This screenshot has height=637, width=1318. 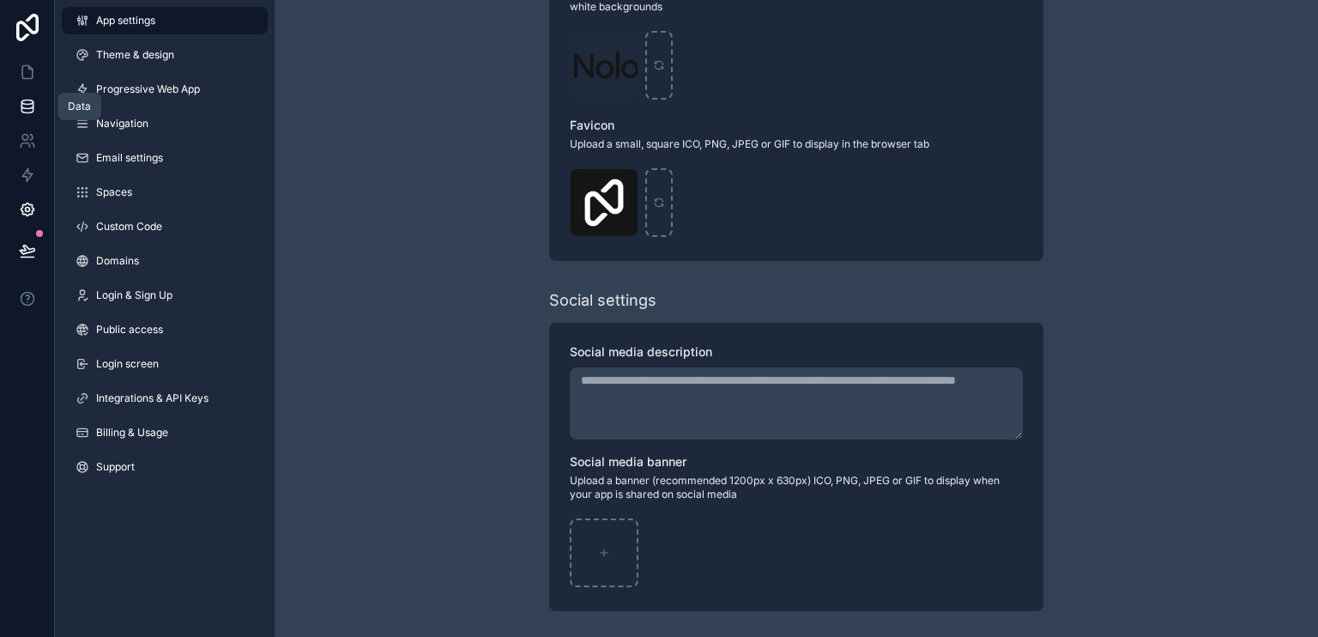 What do you see at coordinates (148, 89) in the screenshot?
I see `span: Progressive Web App` at bounding box center [148, 89].